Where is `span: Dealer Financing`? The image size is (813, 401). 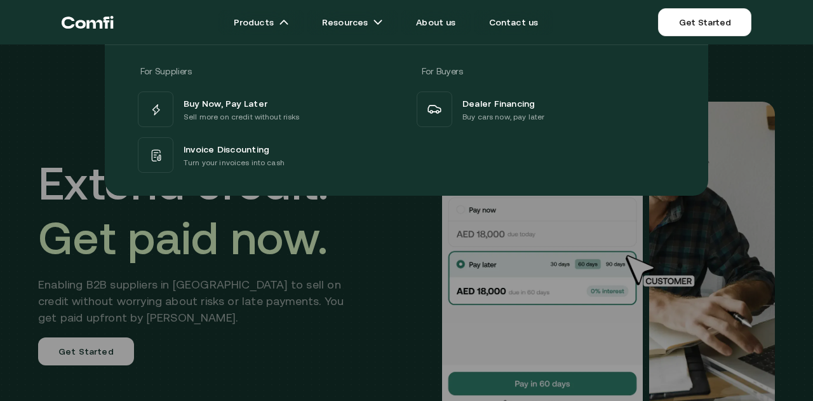 span: Dealer Financing is located at coordinates (499, 103).